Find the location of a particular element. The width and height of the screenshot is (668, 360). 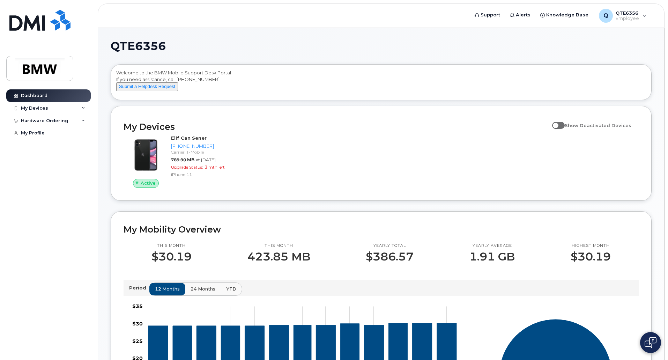

tspan: $25 is located at coordinates (137, 340).